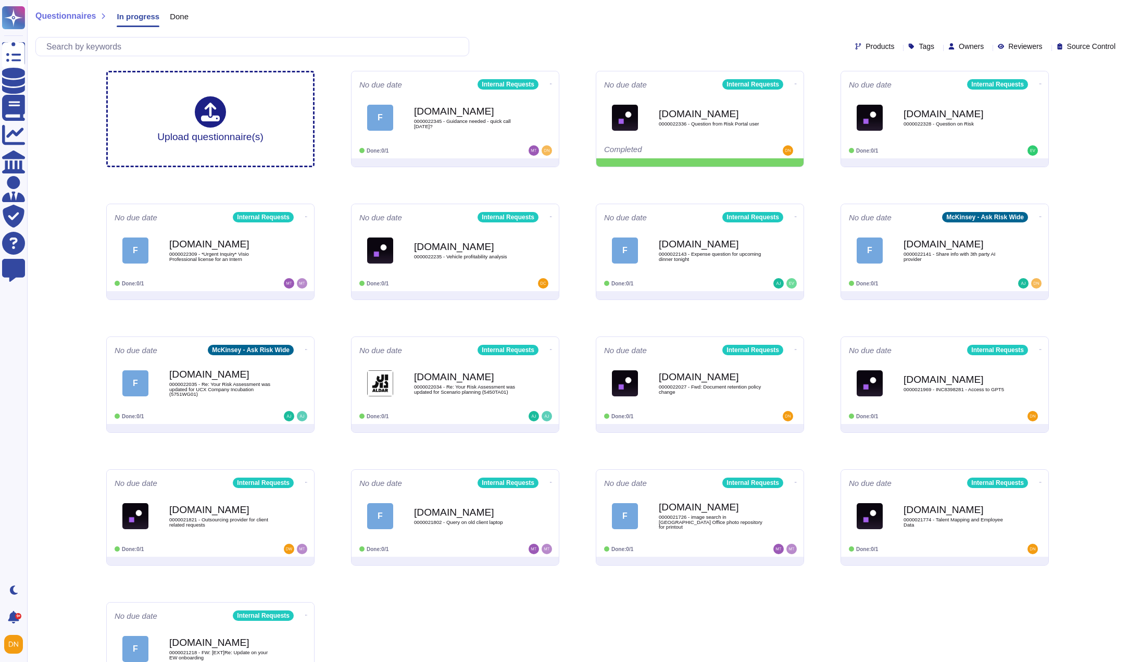  What do you see at coordinates (955, 522) in the screenshot?
I see `span: 0000021774 - Talent Mapping and Employee Data` at bounding box center [955, 522].